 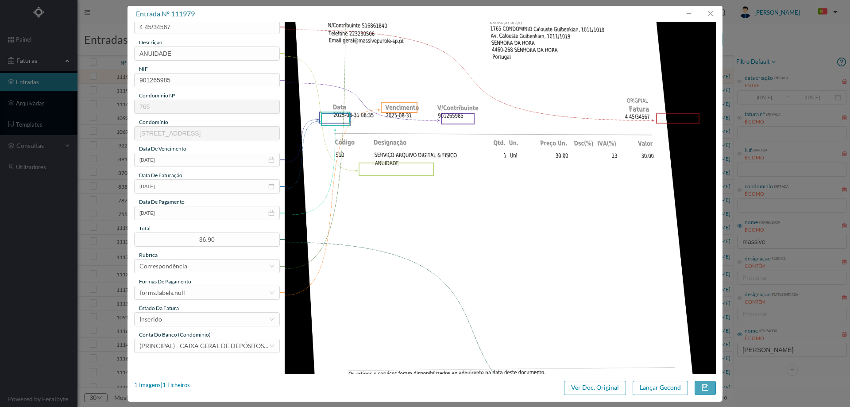 I want to click on div: Inserido, so click(x=151, y=319).